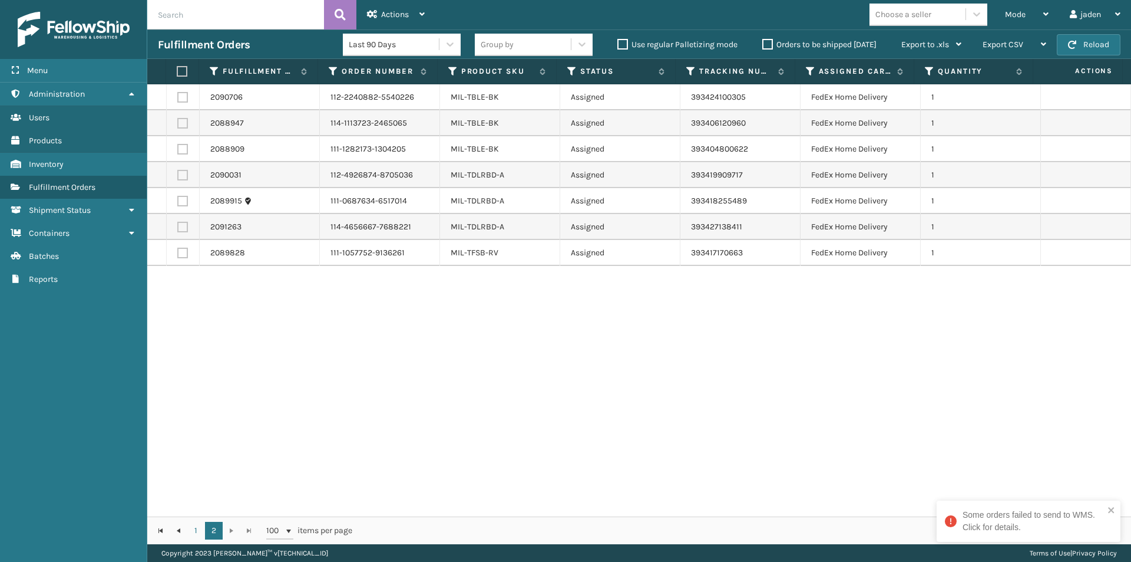  Describe the element at coordinates (497, 71) in the screenshot. I see `label: Product SKU` at that location.